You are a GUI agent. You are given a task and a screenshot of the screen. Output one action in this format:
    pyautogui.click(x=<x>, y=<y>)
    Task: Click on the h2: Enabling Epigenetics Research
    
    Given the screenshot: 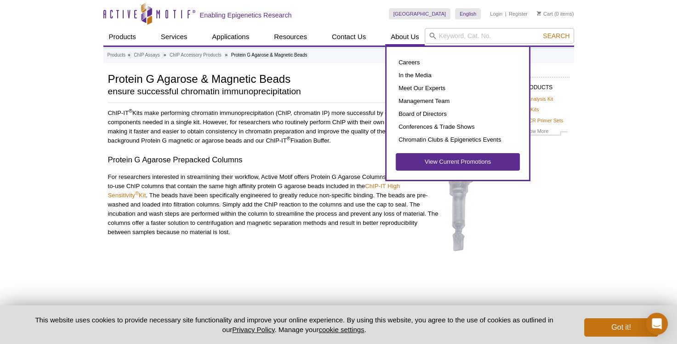 What is the action you would take?
    pyautogui.click(x=246, y=15)
    